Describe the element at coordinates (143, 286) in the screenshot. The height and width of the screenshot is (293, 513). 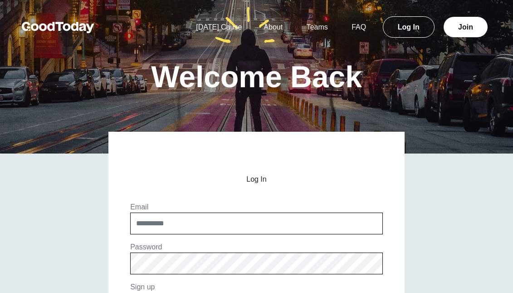
I see `a: Sign up` at that location.